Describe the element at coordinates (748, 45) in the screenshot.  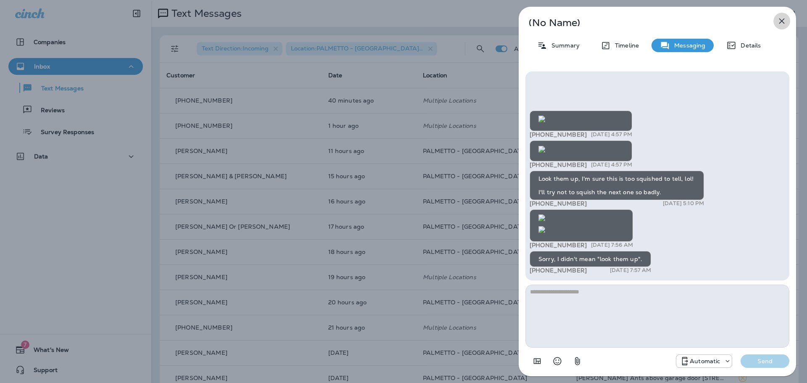
I see `p: Details` at that location.